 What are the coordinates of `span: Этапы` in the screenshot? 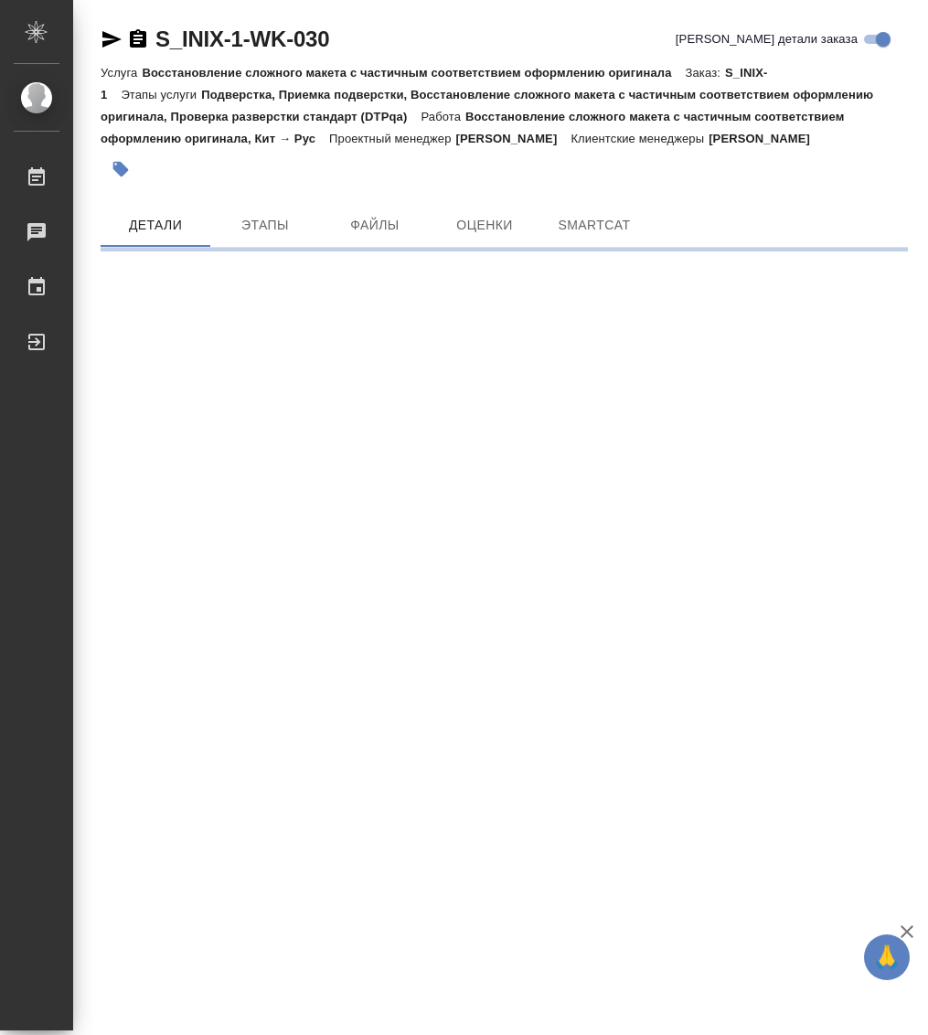 It's located at (265, 225).